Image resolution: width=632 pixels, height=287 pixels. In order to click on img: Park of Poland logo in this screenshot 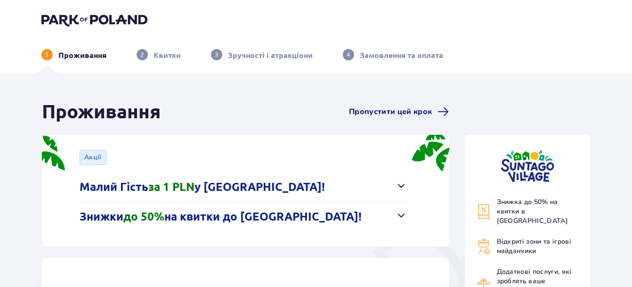, I will do `click(94, 20)`.